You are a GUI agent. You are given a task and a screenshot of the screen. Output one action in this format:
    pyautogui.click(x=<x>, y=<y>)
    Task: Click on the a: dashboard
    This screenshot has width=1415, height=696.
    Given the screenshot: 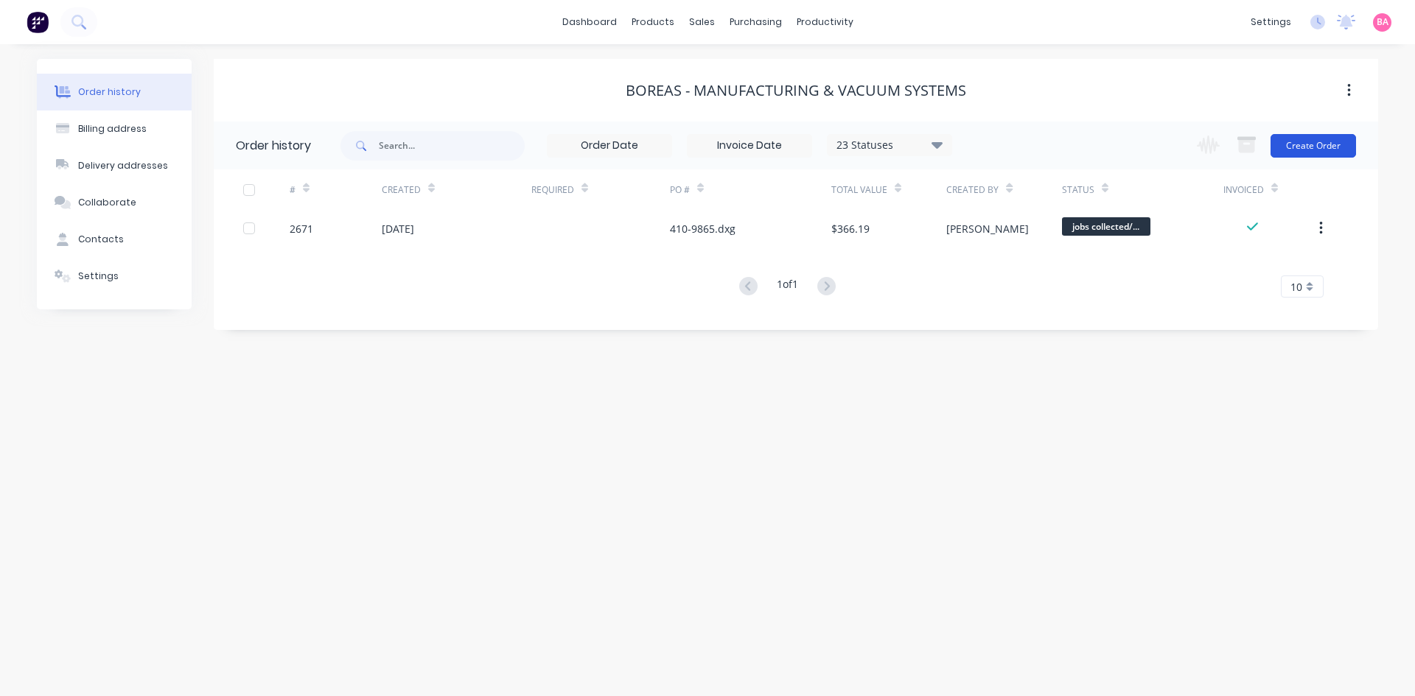 What is the action you would take?
    pyautogui.click(x=589, y=22)
    